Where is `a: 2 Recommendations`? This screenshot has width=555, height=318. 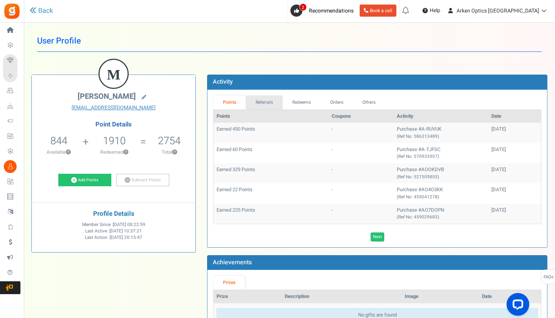
a: 2 Recommendations is located at coordinates (323, 11).